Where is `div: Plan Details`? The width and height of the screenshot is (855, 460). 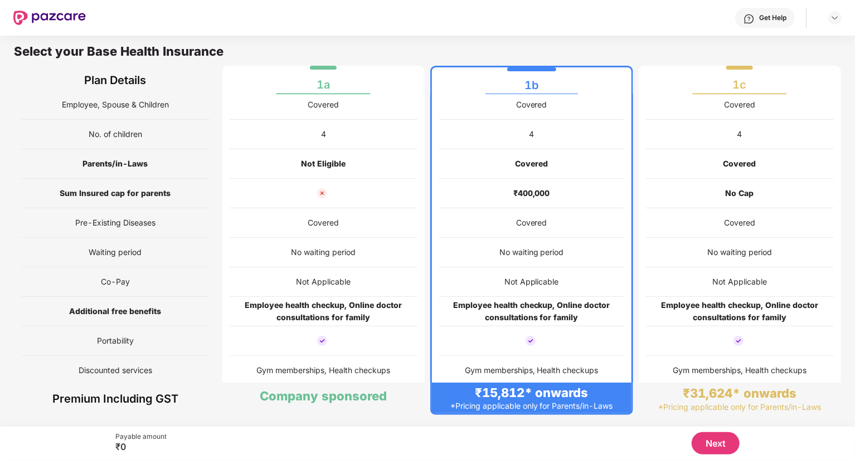
div: Plan Details is located at coordinates (115, 80).